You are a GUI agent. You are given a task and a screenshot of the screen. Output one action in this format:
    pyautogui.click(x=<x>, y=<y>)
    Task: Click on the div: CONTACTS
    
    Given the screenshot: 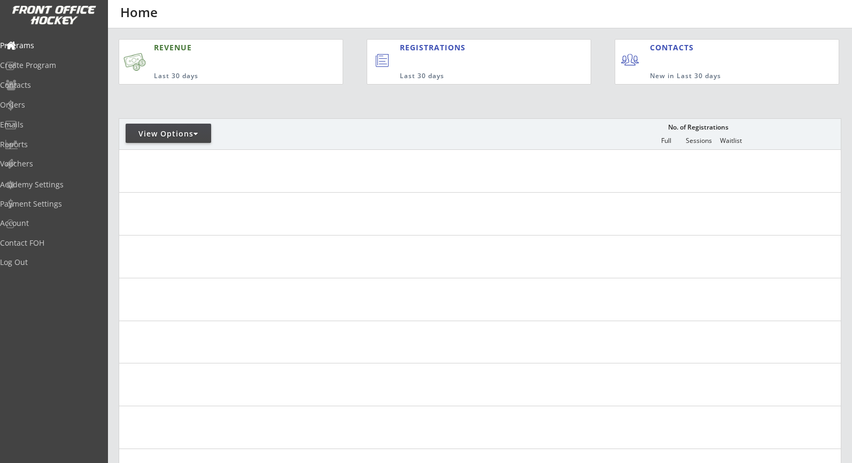 What is the action you would take?
    pyautogui.click(x=674, y=48)
    